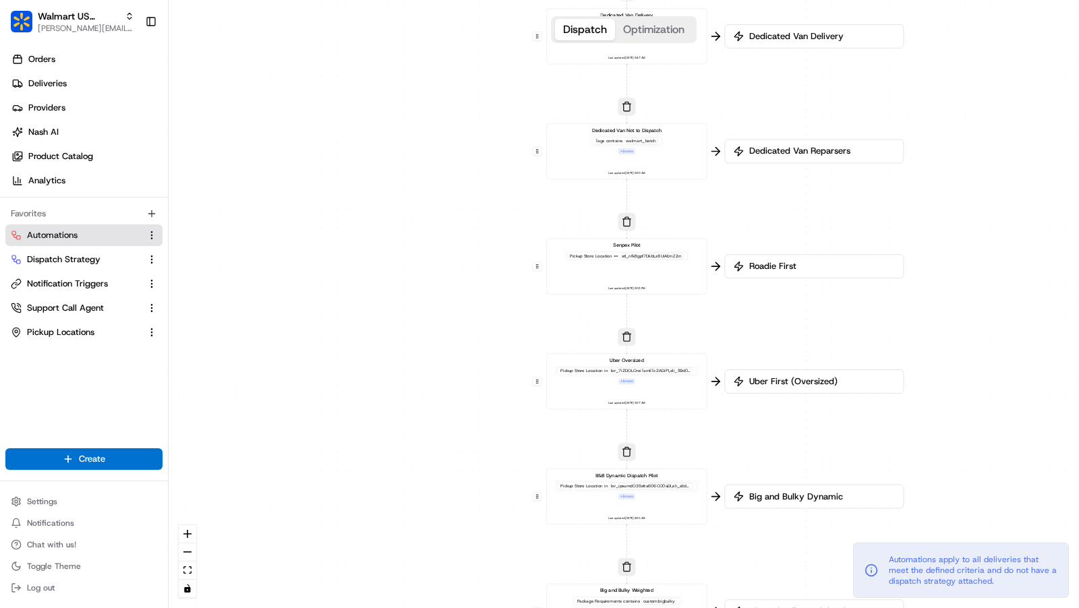  I want to click on button: Log out, so click(84, 588).